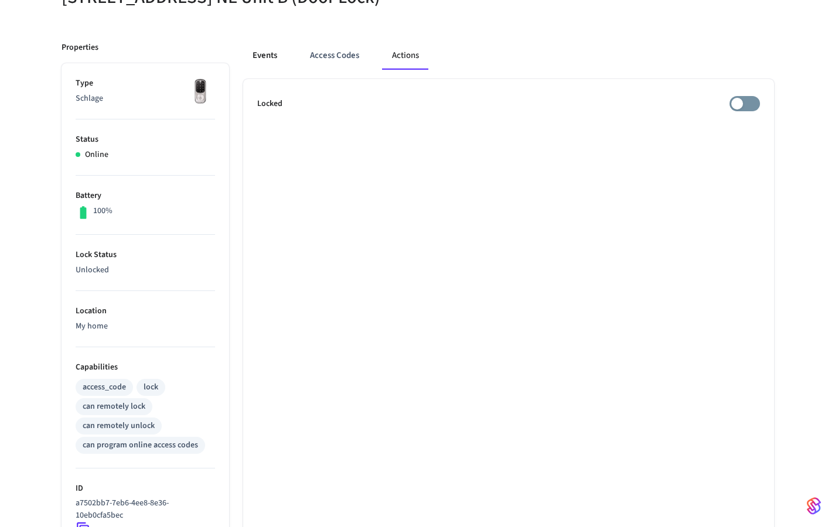  What do you see at coordinates (145, 83) in the screenshot?
I see `p: Type` at bounding box center [145, 83].